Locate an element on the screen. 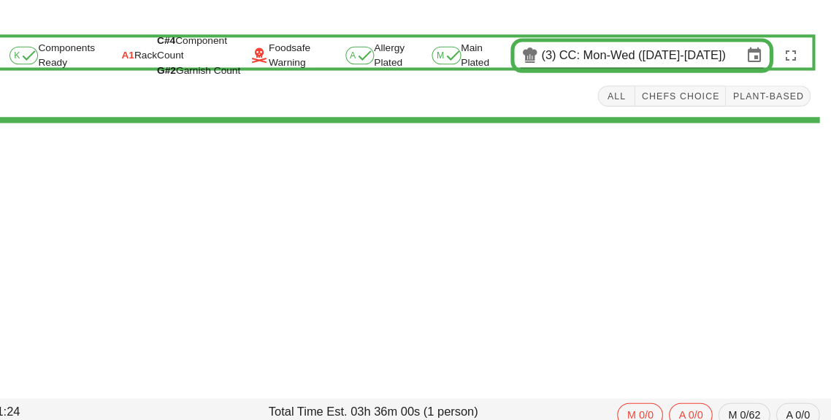  div: Components Ready Rack Foodsafe Warning Allergy Plated Main Plated is located at coordinates (416, 54).